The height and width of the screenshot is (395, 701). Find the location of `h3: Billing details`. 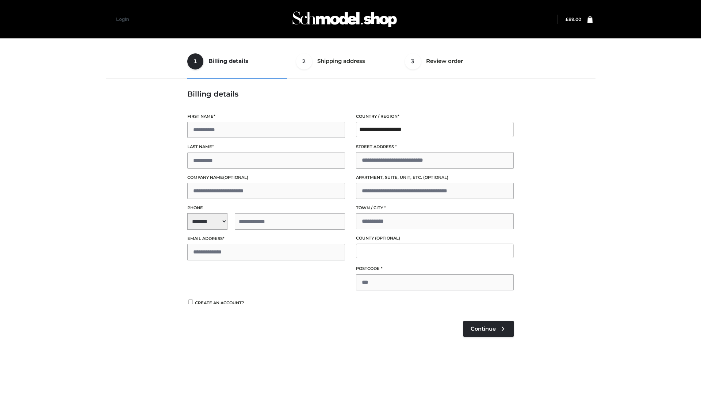

h3: Billing details is located at coordinates (351, 94).